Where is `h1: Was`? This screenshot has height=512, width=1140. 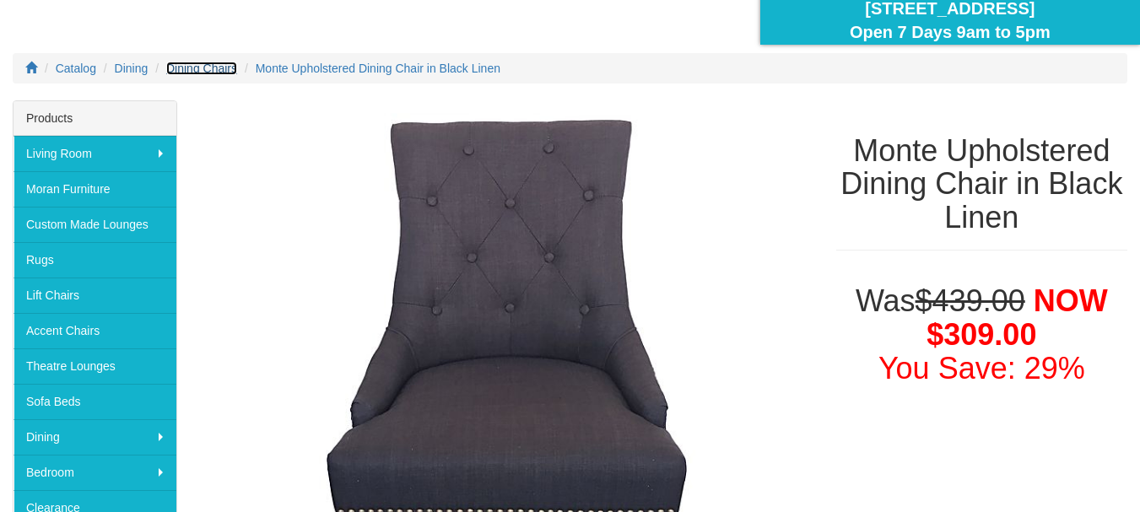
h1: Was is located at coordinates (981, 334).